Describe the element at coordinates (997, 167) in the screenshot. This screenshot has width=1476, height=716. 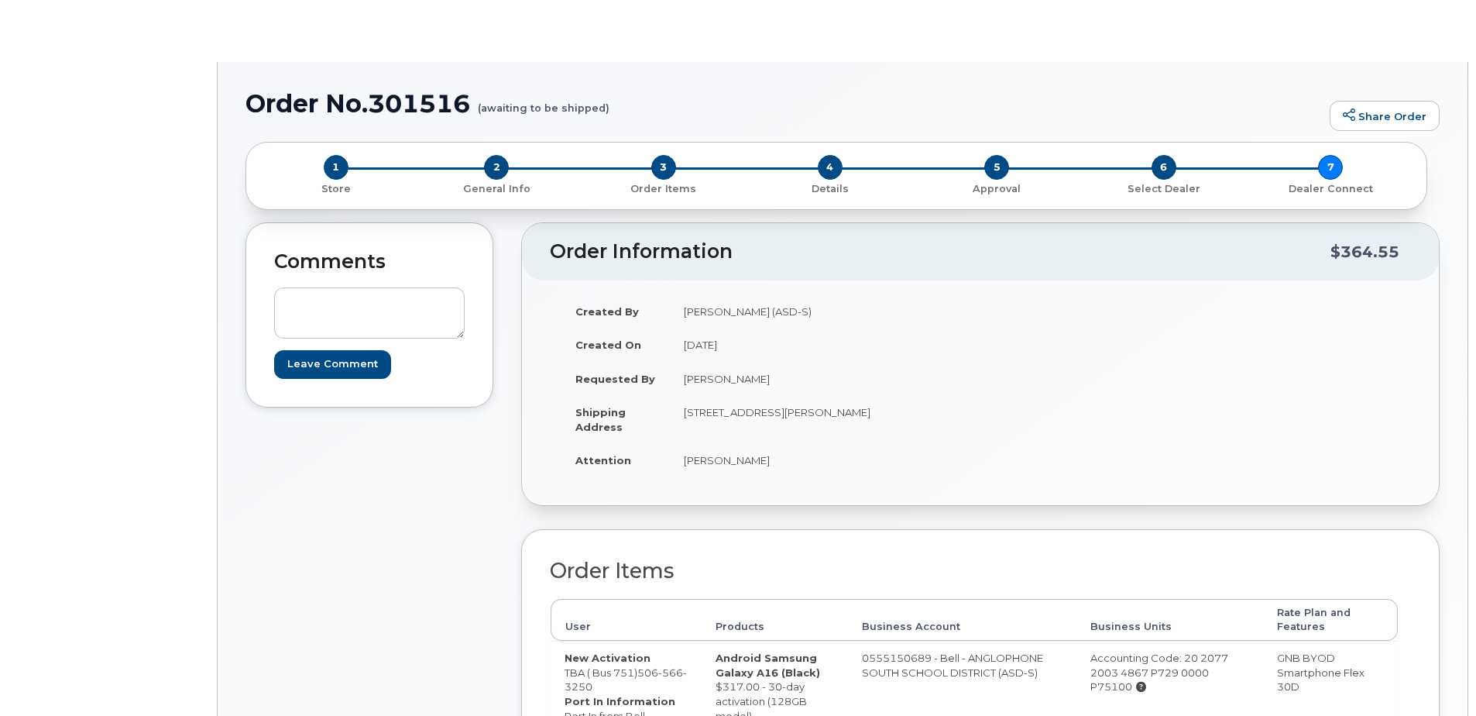
I see `span: 5` at that location.